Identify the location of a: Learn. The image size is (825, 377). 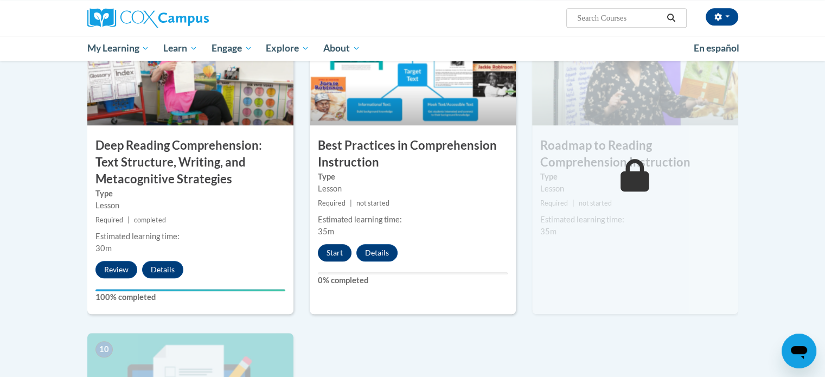
(180, 48).